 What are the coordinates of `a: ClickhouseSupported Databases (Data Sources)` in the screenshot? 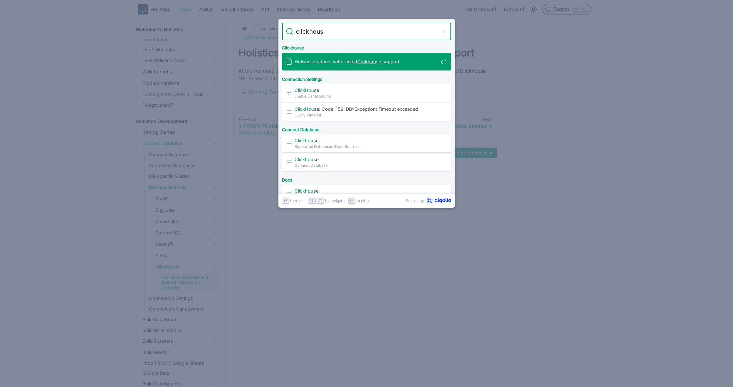 It's located at (367, 144).